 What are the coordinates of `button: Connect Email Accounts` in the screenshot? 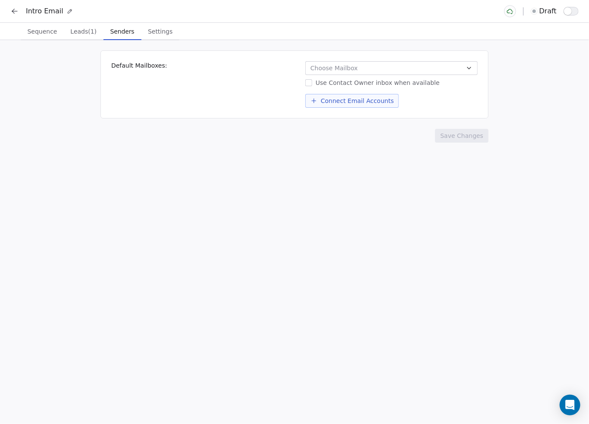 It's located at (352, 101).